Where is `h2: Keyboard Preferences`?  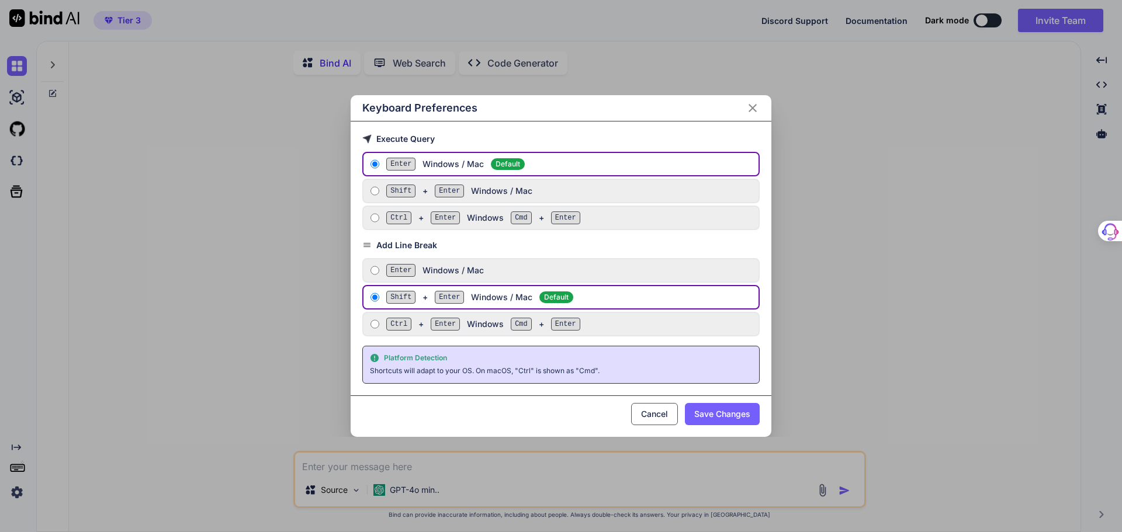
h2: Keyboard Preferences is located at coordinates (419, 108).